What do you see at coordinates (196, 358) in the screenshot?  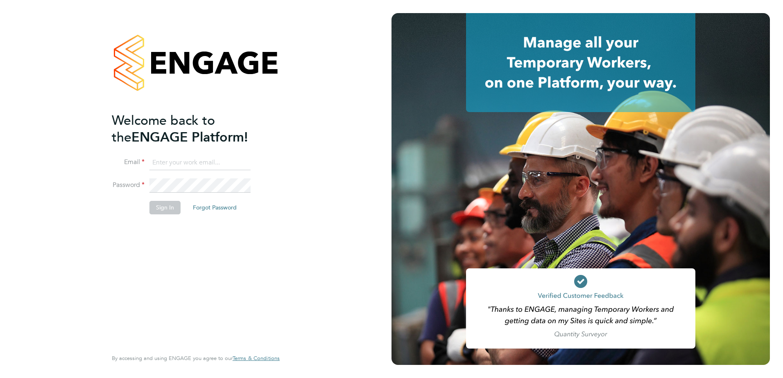 I see `span: By accessing and using ENGAGE you agree to our` at bounding box center [196, 358].